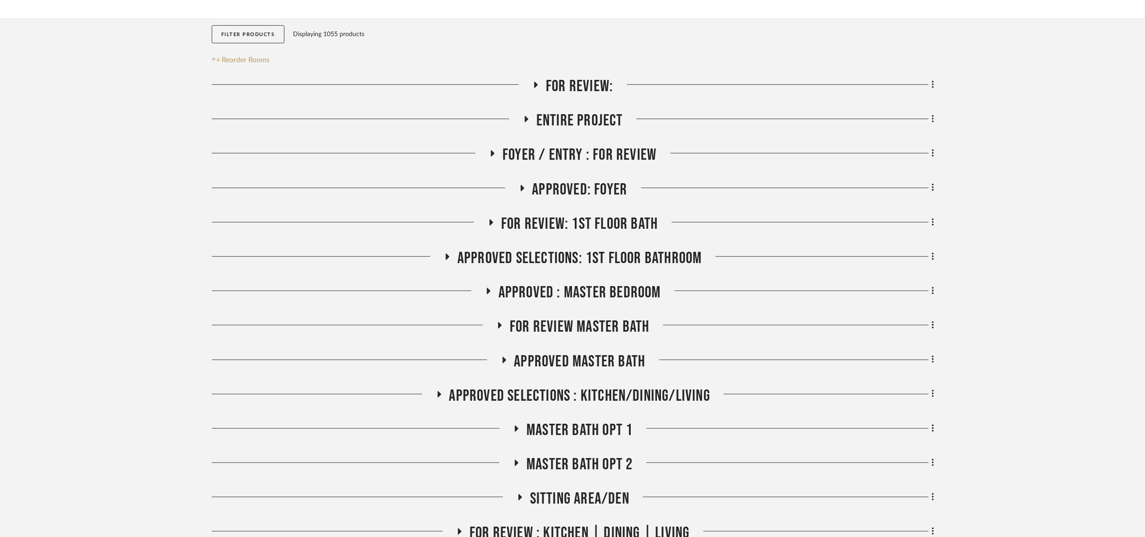 This screenshot has height=537, width=1145. Describe the element at coordinates (580, 292) in the screenshot. I see `span: APPROVED : Master Bedroom` at that location.